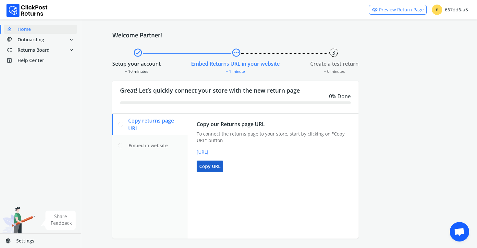  What do you see at coordinates (24, 29) in the screenshot?
I see `span: Home` at bounding box center [24, 29].